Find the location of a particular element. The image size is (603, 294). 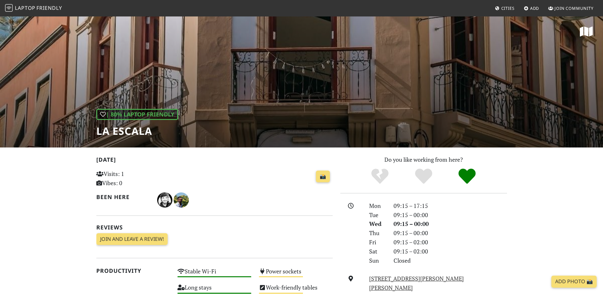

h2: Productivity is located at coordinates (133, 271).